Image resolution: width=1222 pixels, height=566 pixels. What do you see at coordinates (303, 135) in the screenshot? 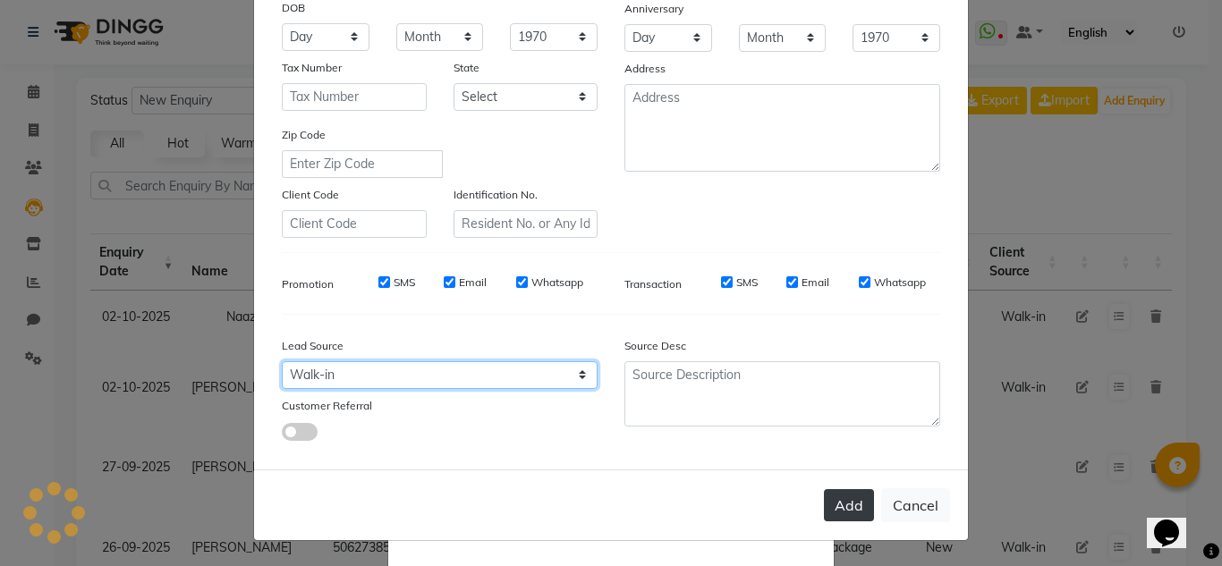
I see `label: Zip Code` at bounding box center [303, 135].